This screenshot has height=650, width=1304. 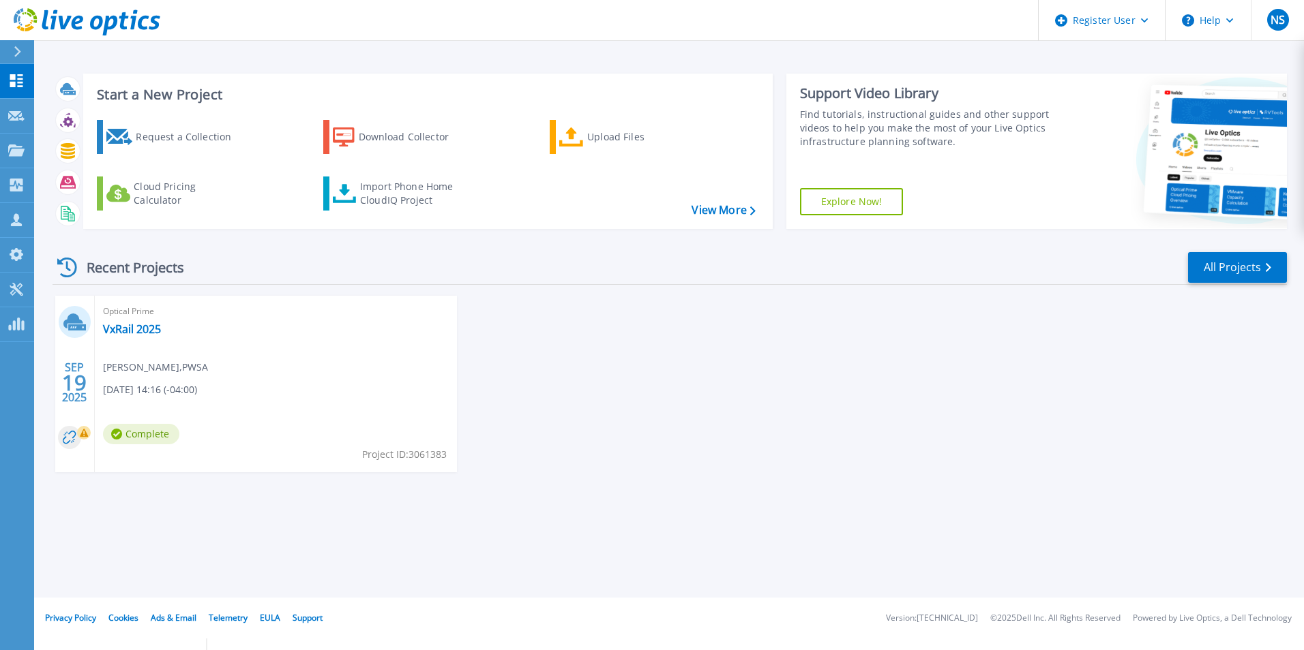 I want to click on a: Privacy Policy, so click(x=70, y=618).